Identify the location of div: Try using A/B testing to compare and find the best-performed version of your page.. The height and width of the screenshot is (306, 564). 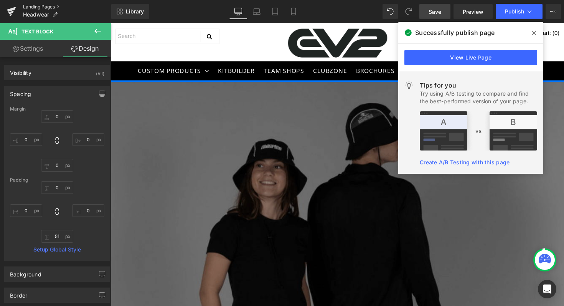
(479, 97).